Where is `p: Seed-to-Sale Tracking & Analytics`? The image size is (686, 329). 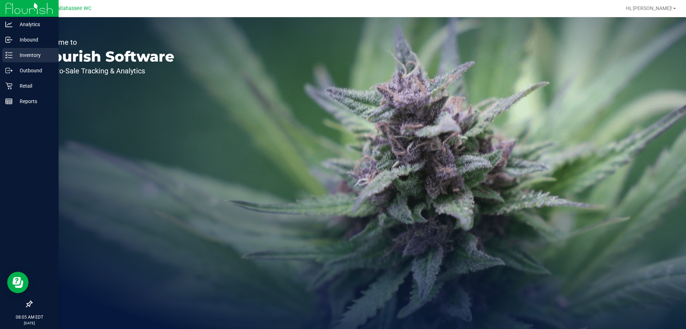 p: Seed-to-Sale Tracking & Analytics is located at coordinates (107, 71).